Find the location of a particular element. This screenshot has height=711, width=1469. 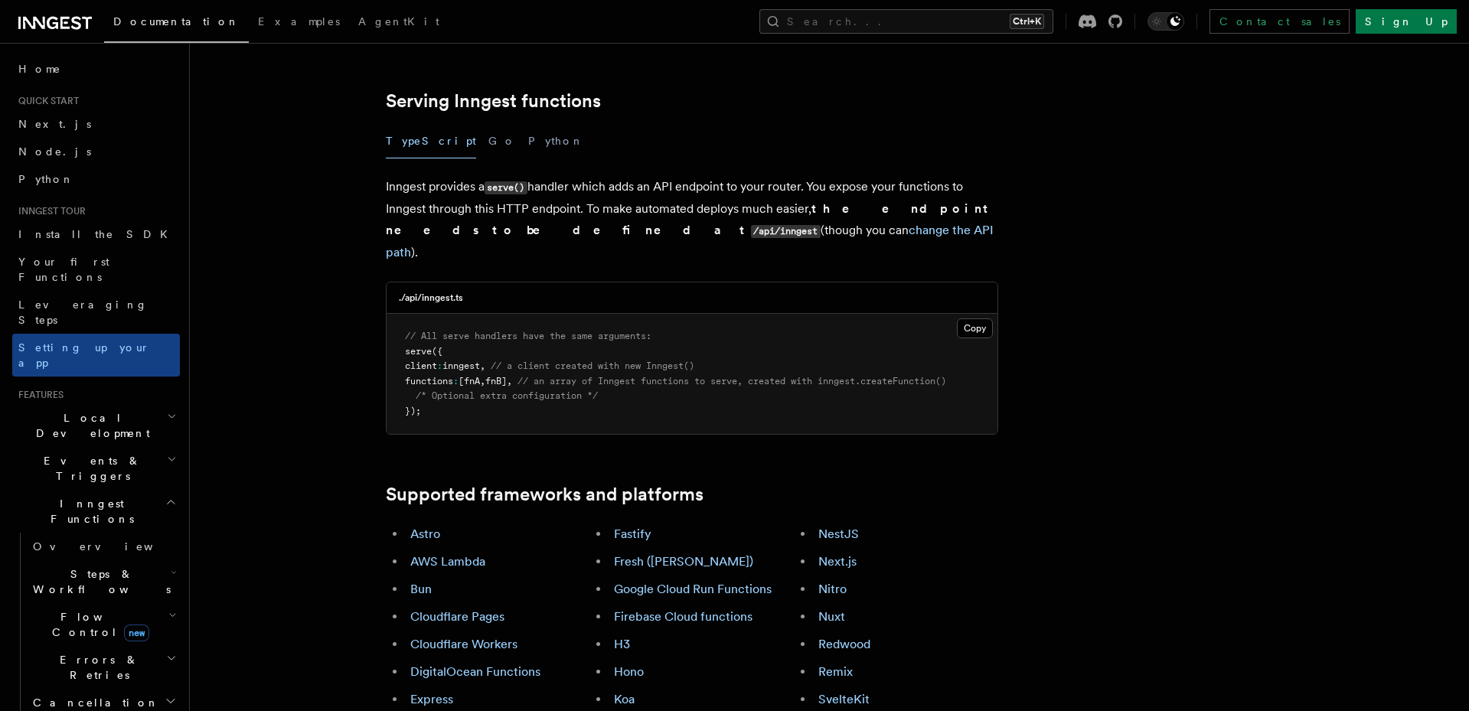

span: Setting up your app is located at coordinates (84, 355).